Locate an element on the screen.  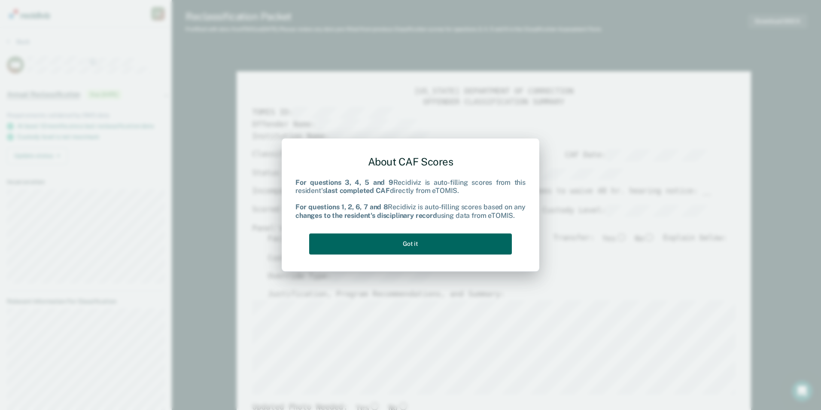
div: About CAF Scores is located at coordinates (411, 162).